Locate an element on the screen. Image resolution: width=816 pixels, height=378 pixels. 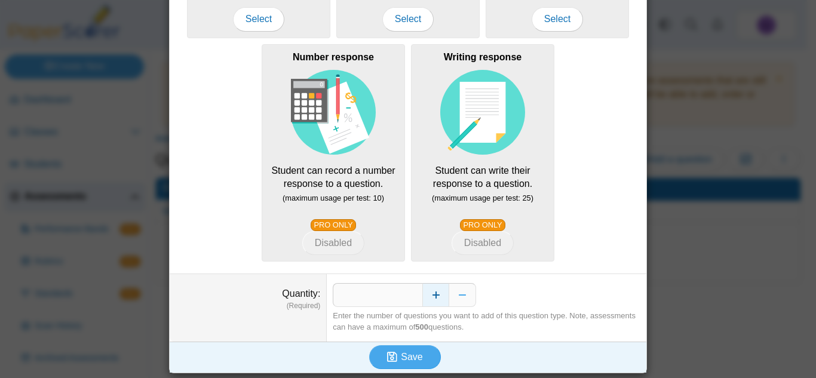
button: Writing response Student can write their response to a question. (maximum usage per test: 25) PRO... is located at coordinates (483, 243).